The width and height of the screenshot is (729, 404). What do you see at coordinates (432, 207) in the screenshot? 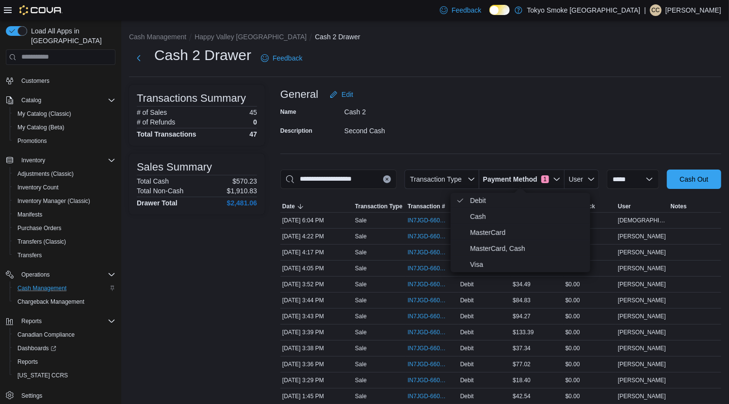
I see `button: Transaction #` at bounding box center [432, 207].